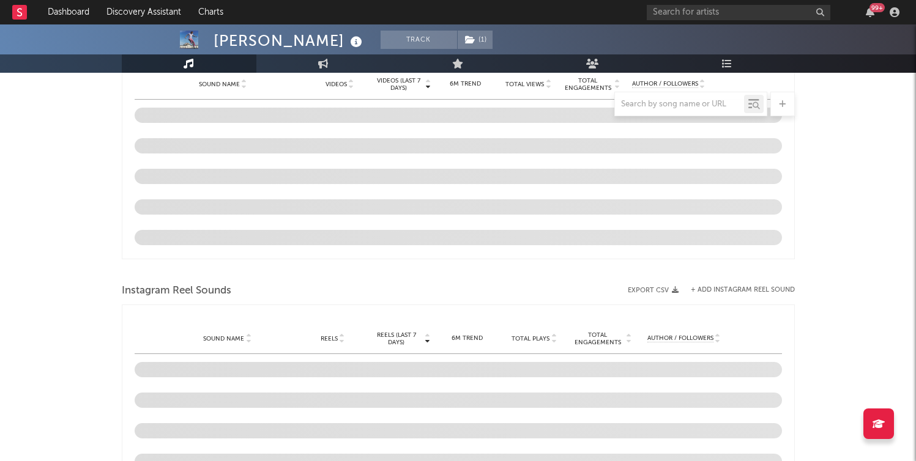  What do you see at coordinates (530, 339) in the screenshot?
I see `span: Total Plays` at bounding box center [530, 339].